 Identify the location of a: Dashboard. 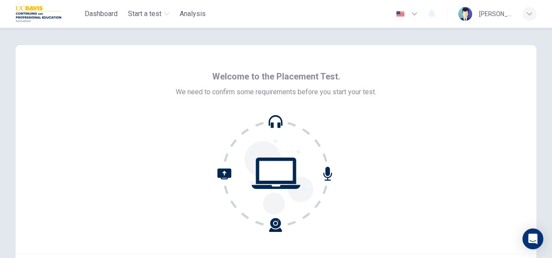
(101, 14).